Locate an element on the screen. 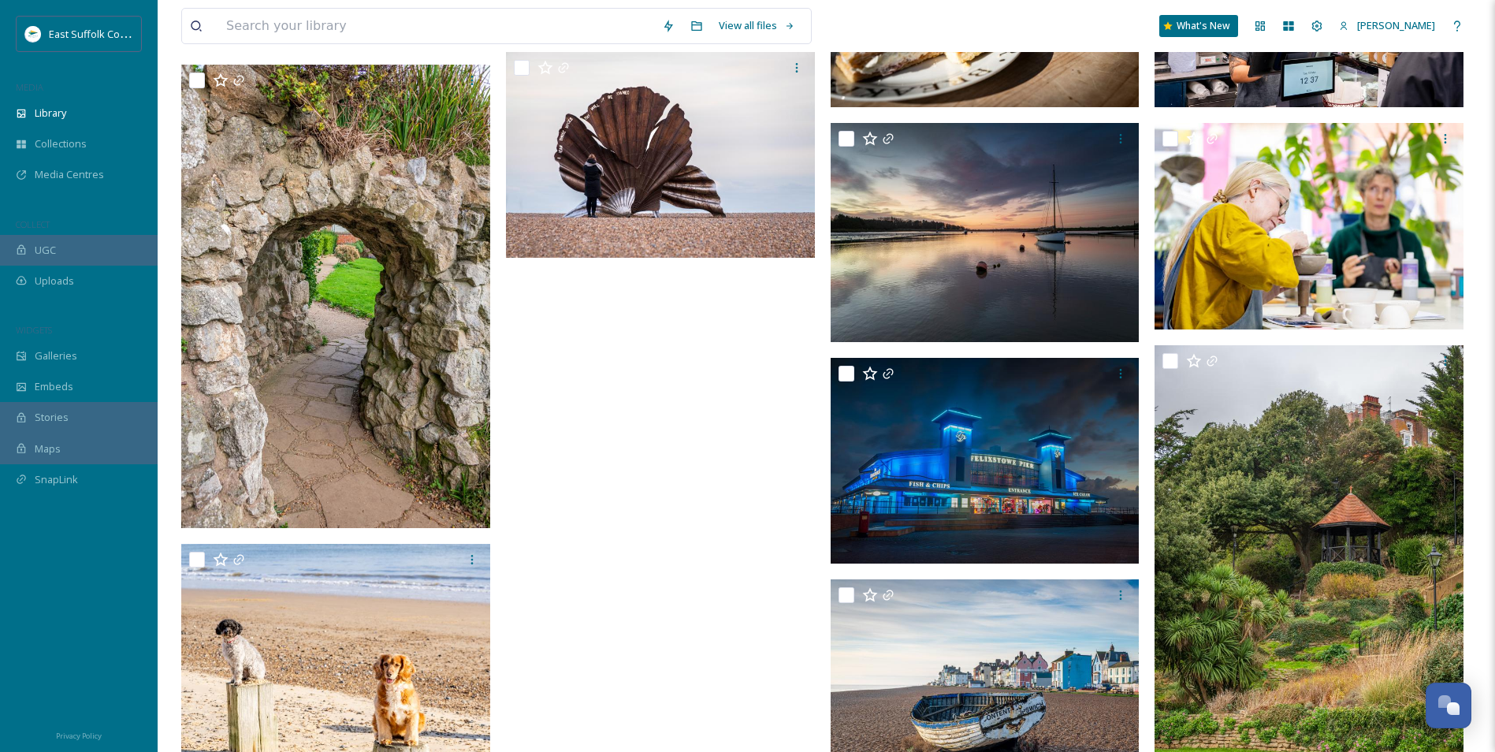  span: Library is located at coordinates (50, 113).